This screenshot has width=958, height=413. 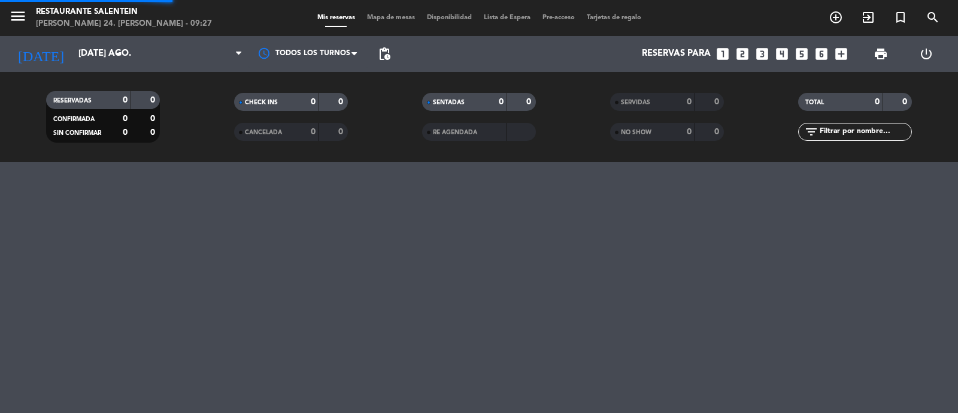 I want to click on span: RE AGENDADA, so click(x=455, y=132).